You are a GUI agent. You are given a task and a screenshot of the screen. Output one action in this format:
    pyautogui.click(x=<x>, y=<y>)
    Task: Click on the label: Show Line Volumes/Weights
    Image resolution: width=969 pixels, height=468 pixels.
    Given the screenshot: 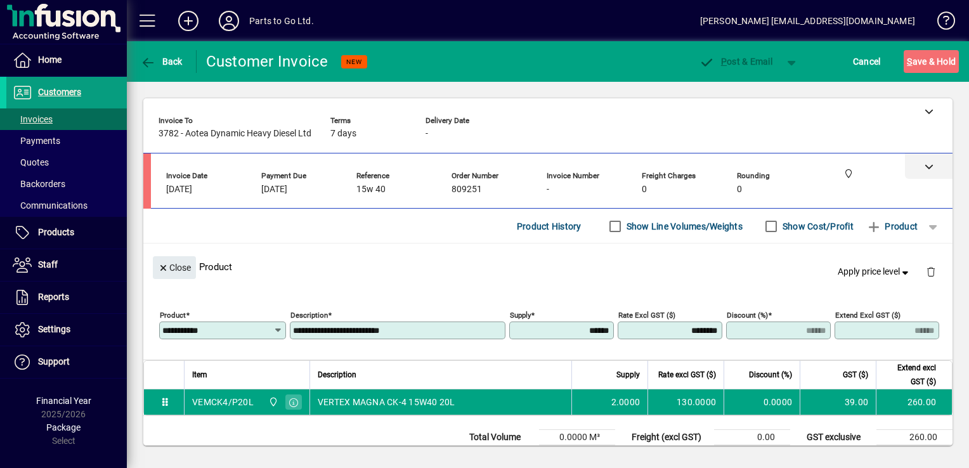 What is the action you would take?
    pyautogui.click(x=683, y=226)
    